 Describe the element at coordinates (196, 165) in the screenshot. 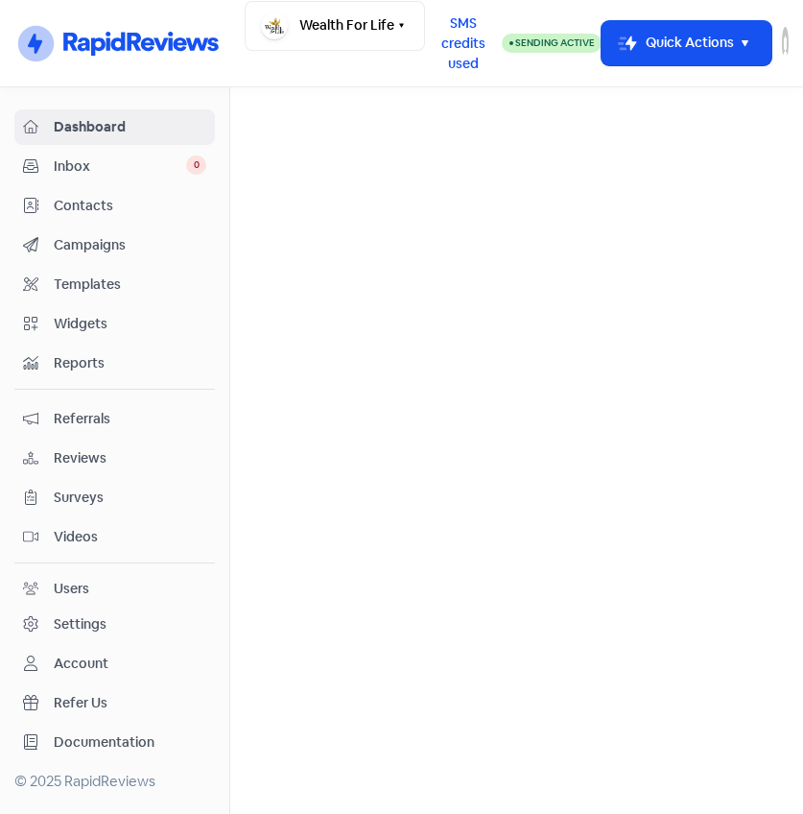

I see `span: 0` at that location.